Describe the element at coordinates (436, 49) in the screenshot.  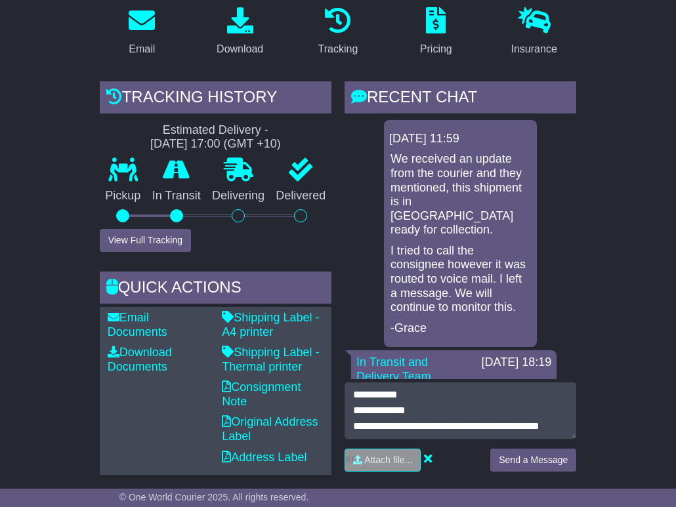
I see `div: Pricing` at that location.